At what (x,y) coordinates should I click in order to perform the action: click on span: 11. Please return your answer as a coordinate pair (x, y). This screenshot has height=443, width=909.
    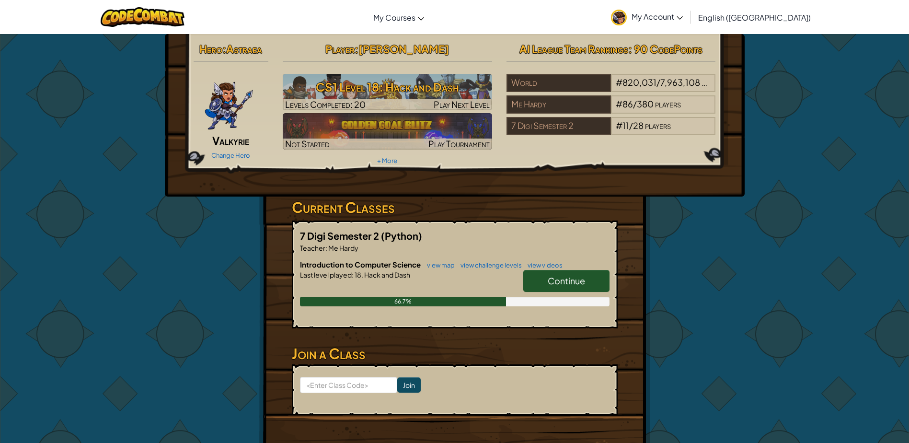
    Looking at the image, I should click on (626, 125).